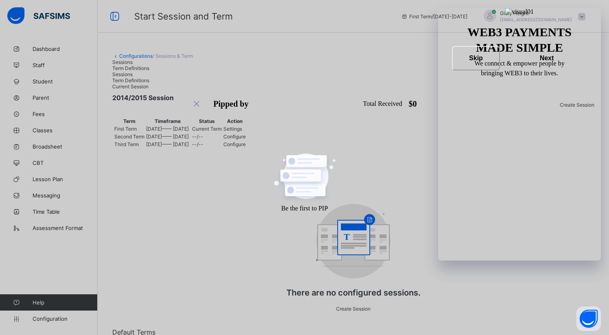 Image resolution: width=609 pixels, height=335 pixels. I want to click on button: Open asap, so click(589, 318).